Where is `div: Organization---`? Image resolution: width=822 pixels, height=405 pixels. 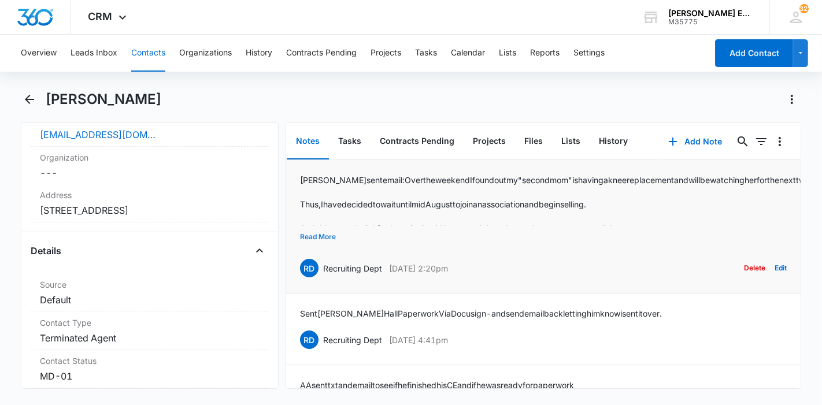
div: Organization--- is located at coordinates (150, 165).